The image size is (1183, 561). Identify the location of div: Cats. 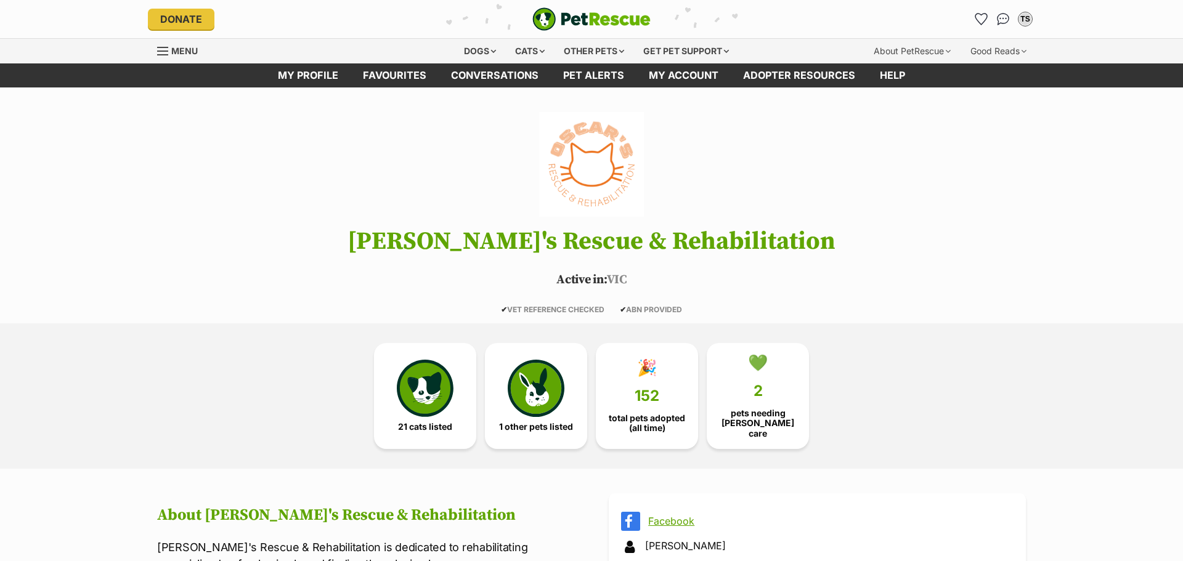
(530, 51).